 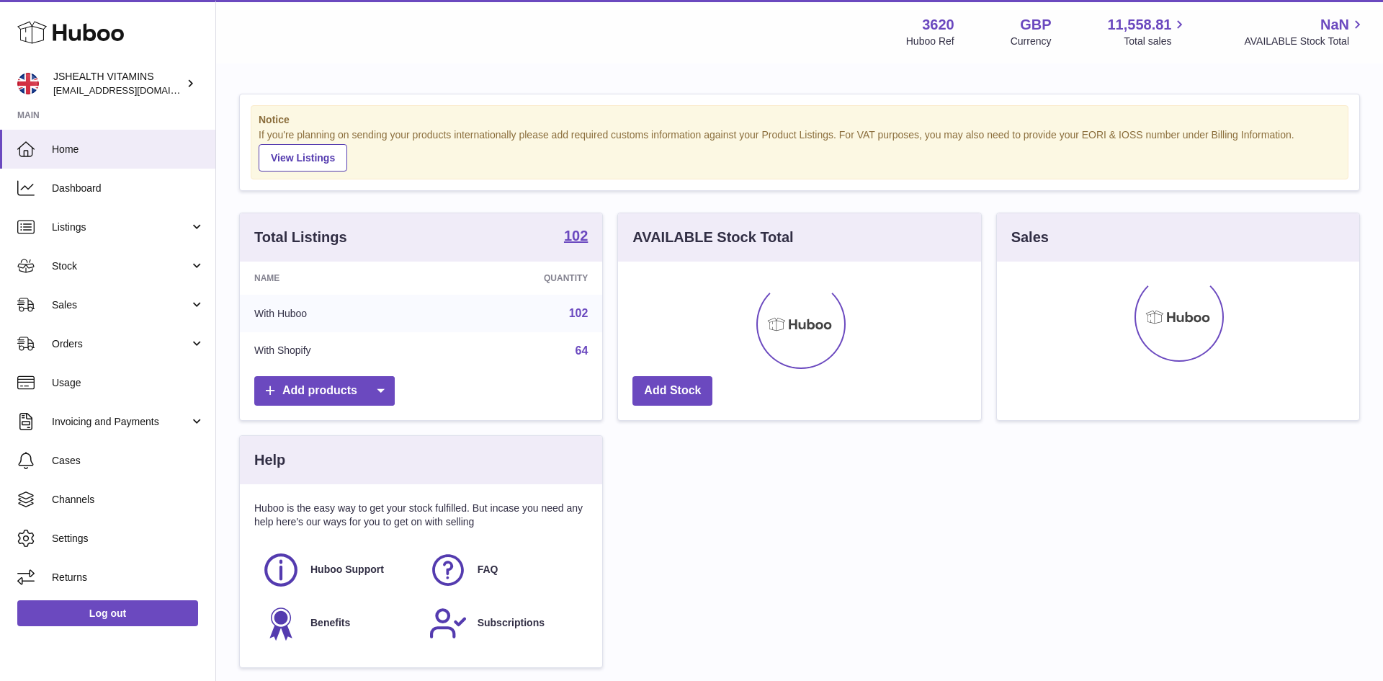 What do you see at coordinates (1031, 41) in the screenshot?
I see `div: Currency` at bounding box center [1031, 41].